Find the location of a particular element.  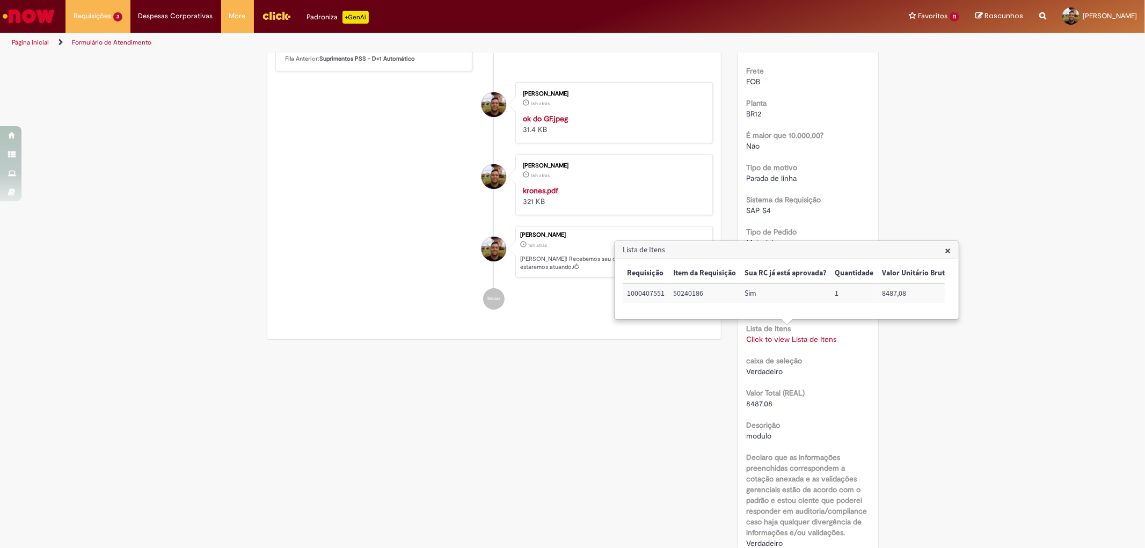

a: Formulário de Atendimento is located at coordinates (112, 42).